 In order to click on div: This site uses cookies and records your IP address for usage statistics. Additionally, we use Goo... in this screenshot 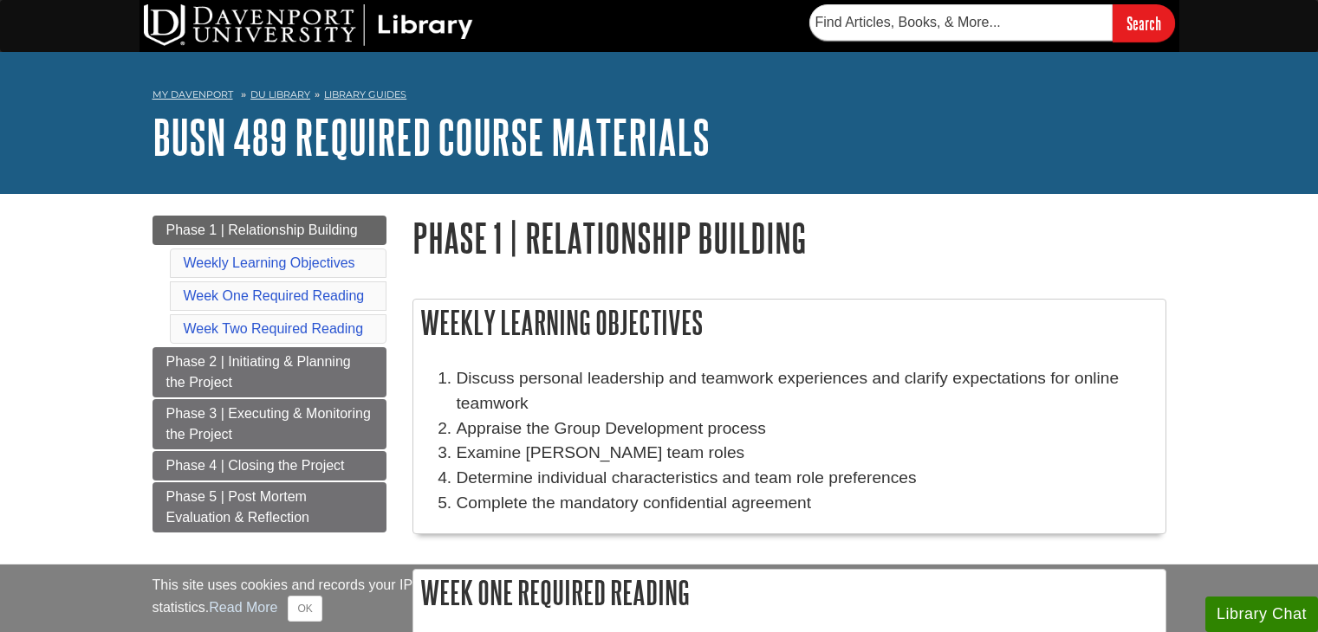, I will do `click(659, 599)`.